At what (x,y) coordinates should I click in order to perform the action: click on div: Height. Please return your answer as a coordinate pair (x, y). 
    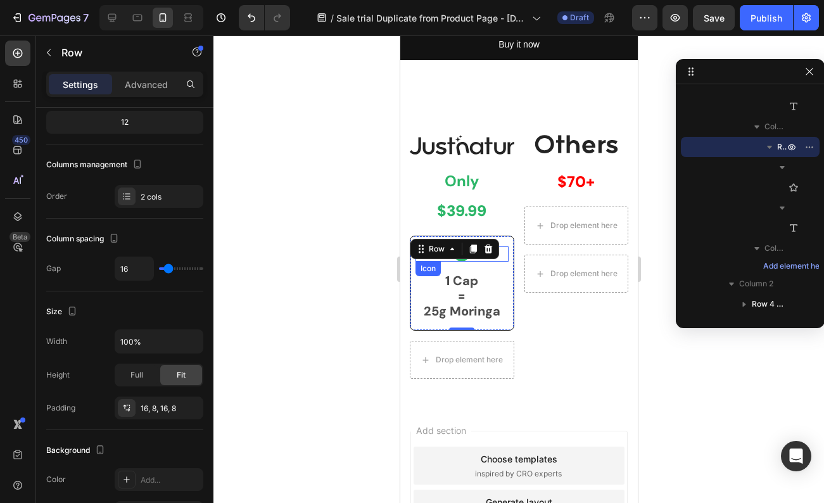
    Looking at the image, I should click on (58, 375).